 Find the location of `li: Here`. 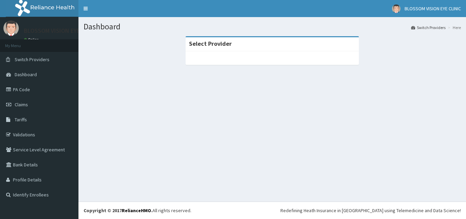

li: Here is located at coordinates (453, 27).